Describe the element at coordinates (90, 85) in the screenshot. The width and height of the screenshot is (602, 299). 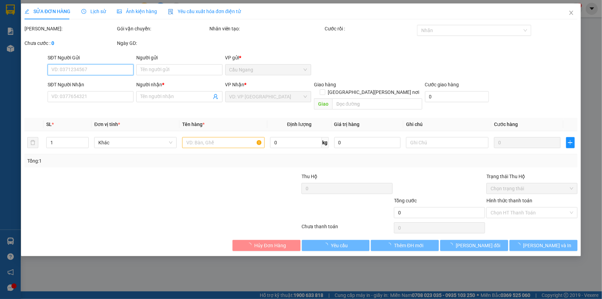
I see `div: SĐT Người Nhận` at that location.